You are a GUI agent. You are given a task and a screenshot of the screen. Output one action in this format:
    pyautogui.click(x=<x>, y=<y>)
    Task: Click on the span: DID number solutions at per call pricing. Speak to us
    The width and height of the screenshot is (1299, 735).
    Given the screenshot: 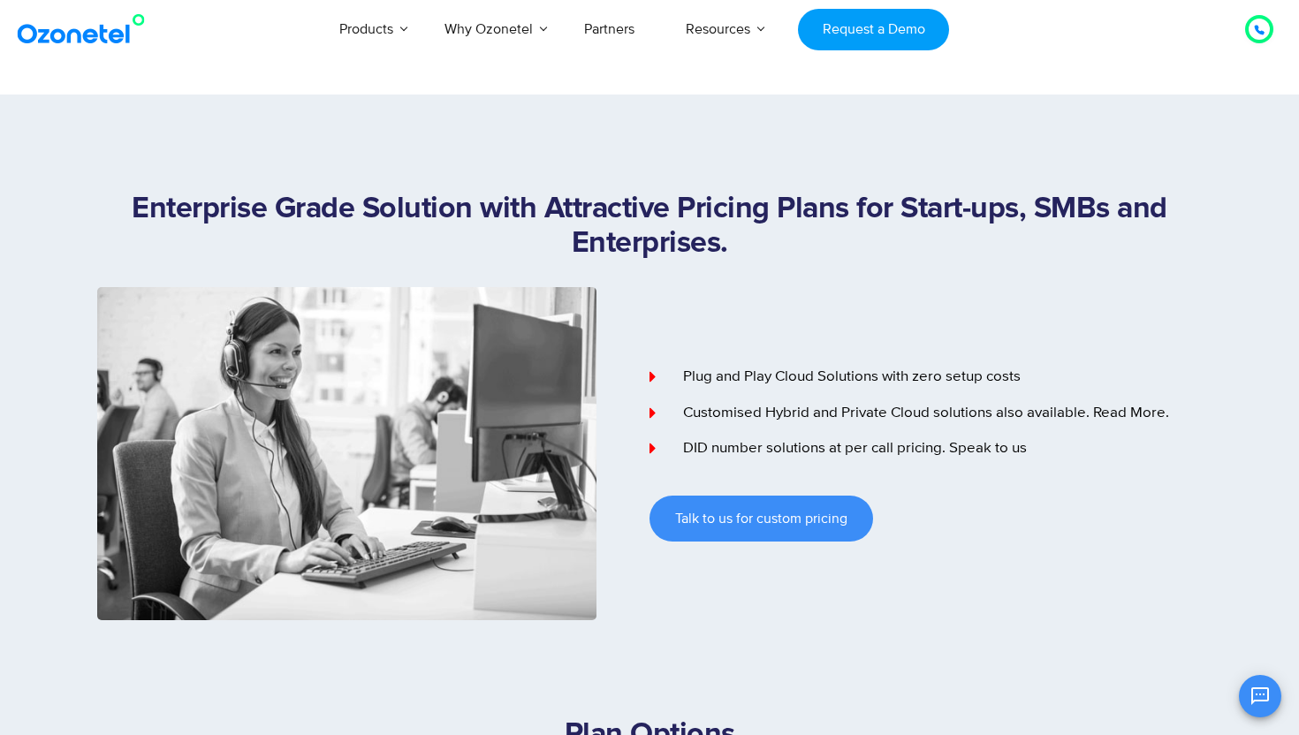 What is the action you would take?
    pyautogui.click(x=853, y=449)
    